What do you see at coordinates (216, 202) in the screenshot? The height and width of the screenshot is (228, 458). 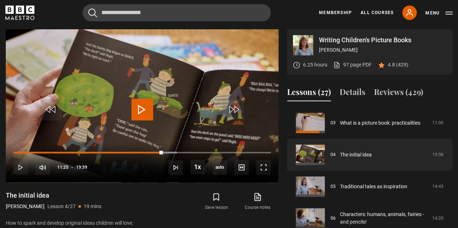 I see `button: Save lesson` at bounding box center [216, 202].